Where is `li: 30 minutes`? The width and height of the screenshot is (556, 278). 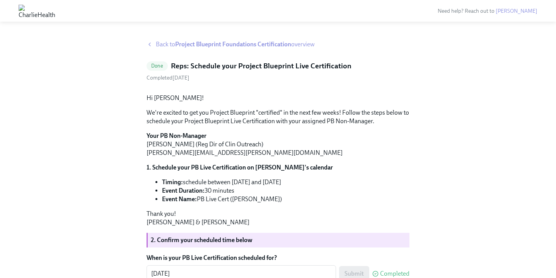
li: 30 minutes is located at coordinates (286, 191).